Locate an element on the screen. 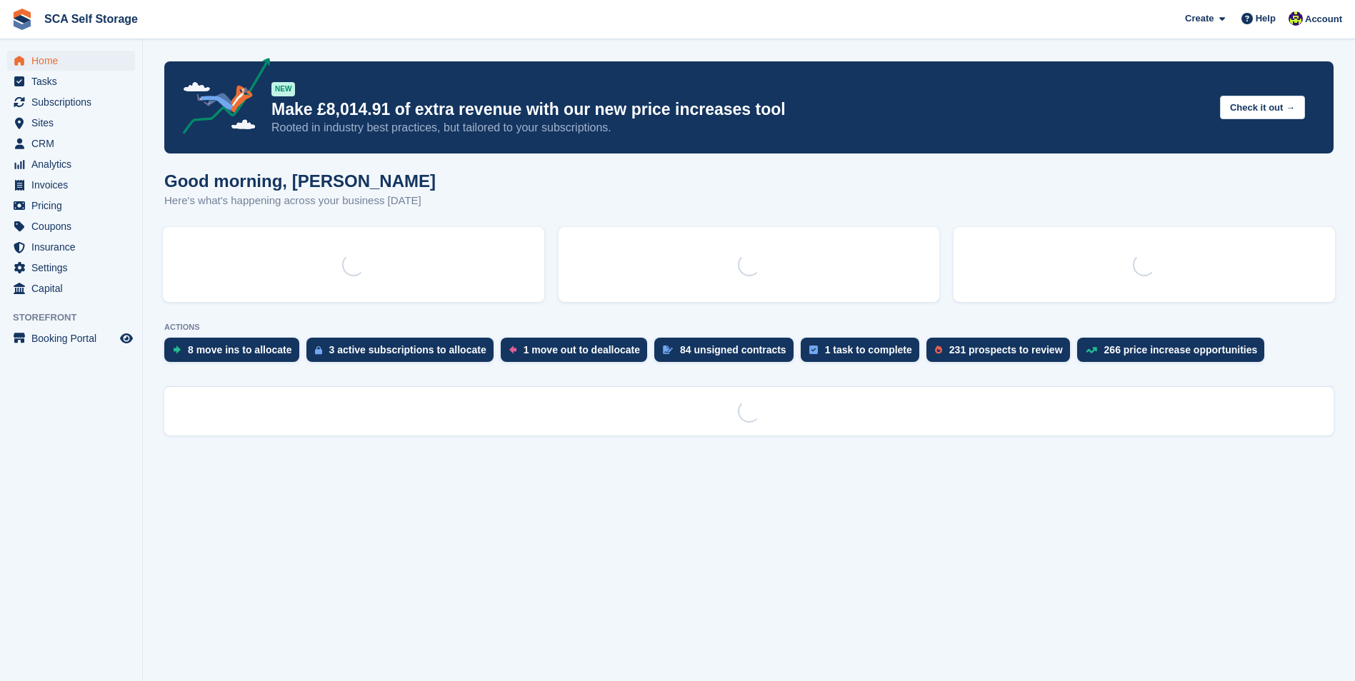 This screenshot has height=681, width=1355. span: Help is located at coordinates (1265, 19).